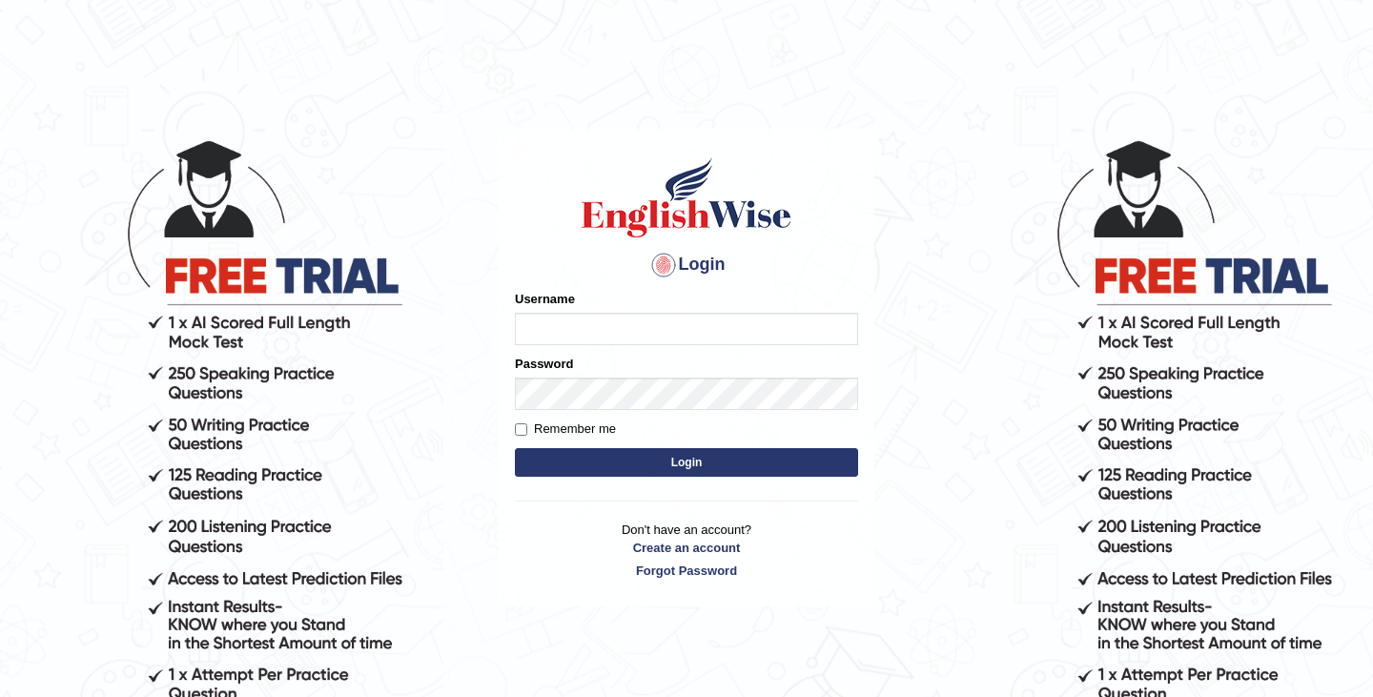 This screenshot has height=697, width=1373. Describe the element at coordinates (687, 550) in the screenshot. I see `p: Don't have an account?` at that location.